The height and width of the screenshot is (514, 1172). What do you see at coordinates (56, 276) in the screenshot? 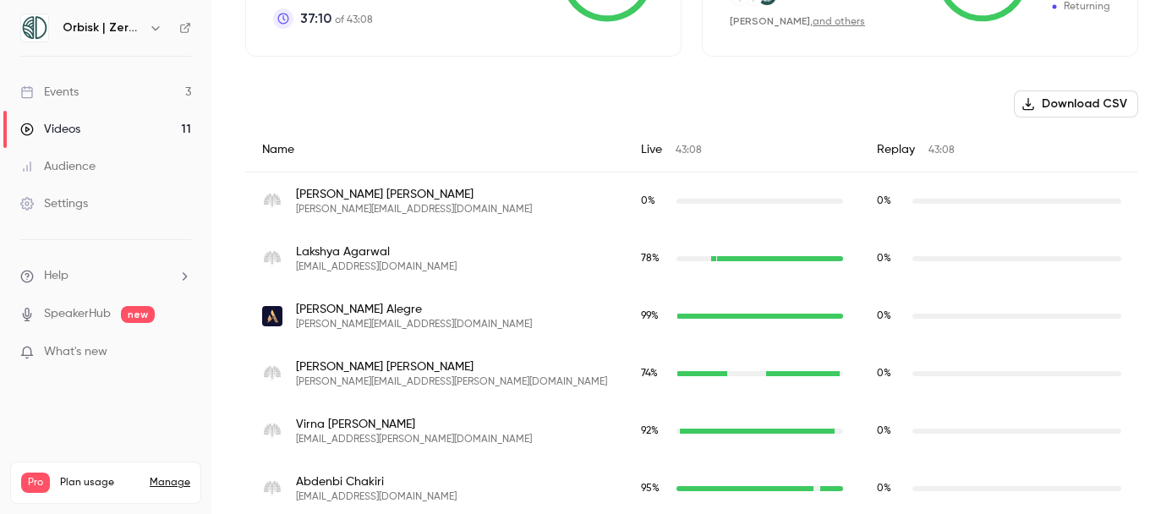
I see `span: Help` at bounding box center [56, 276].